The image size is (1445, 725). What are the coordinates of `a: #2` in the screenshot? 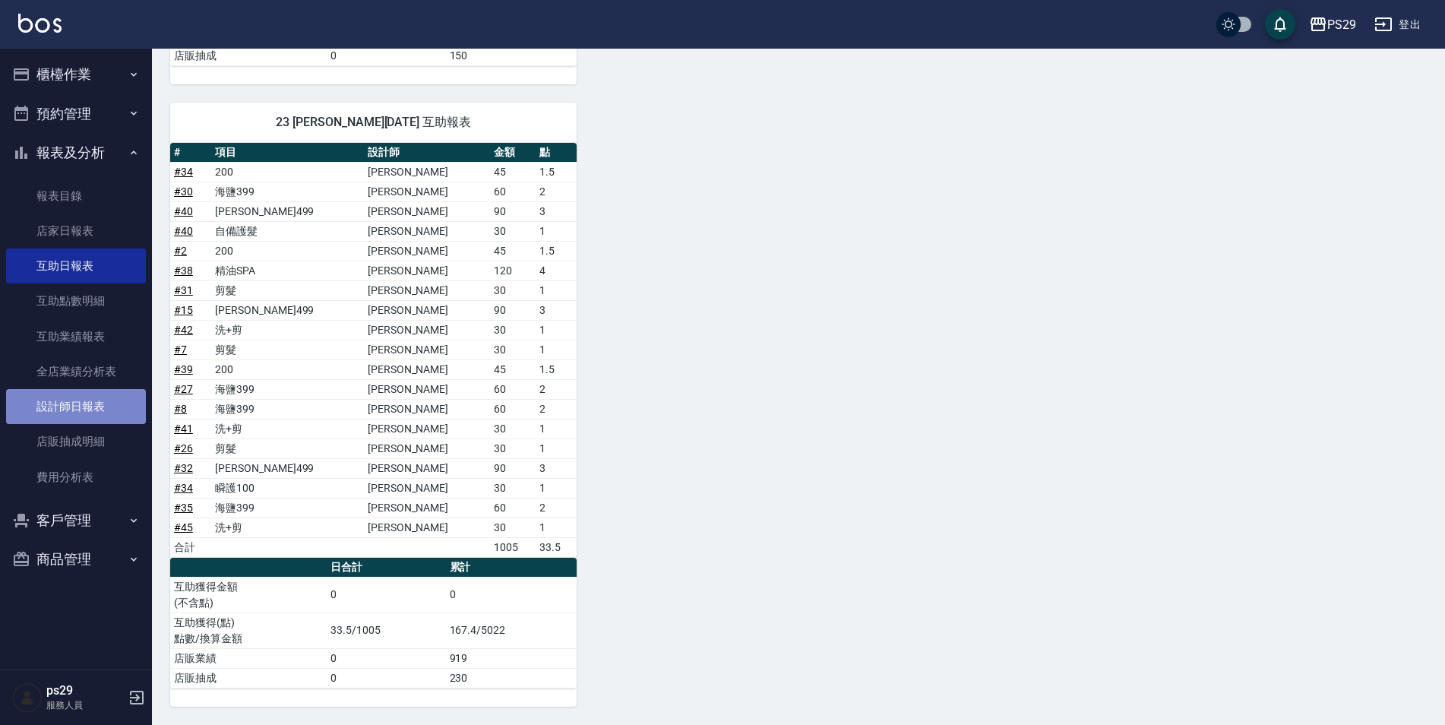 It's located at (180, 251).